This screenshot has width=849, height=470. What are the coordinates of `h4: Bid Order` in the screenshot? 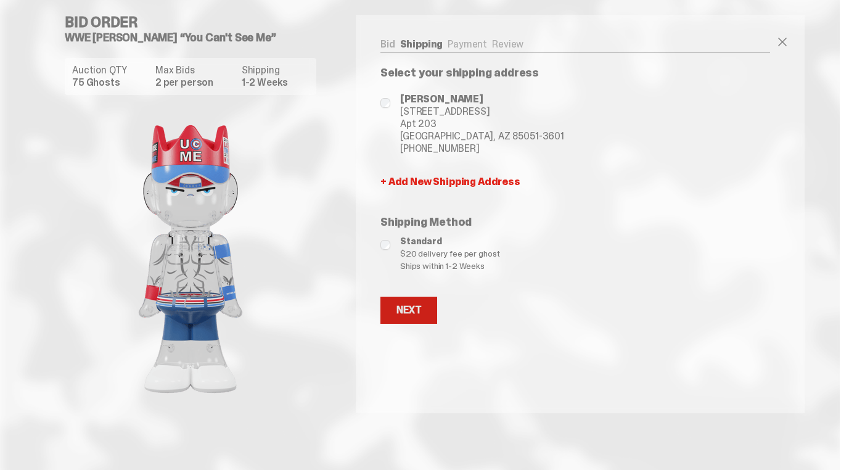 It's located at (195, 22).